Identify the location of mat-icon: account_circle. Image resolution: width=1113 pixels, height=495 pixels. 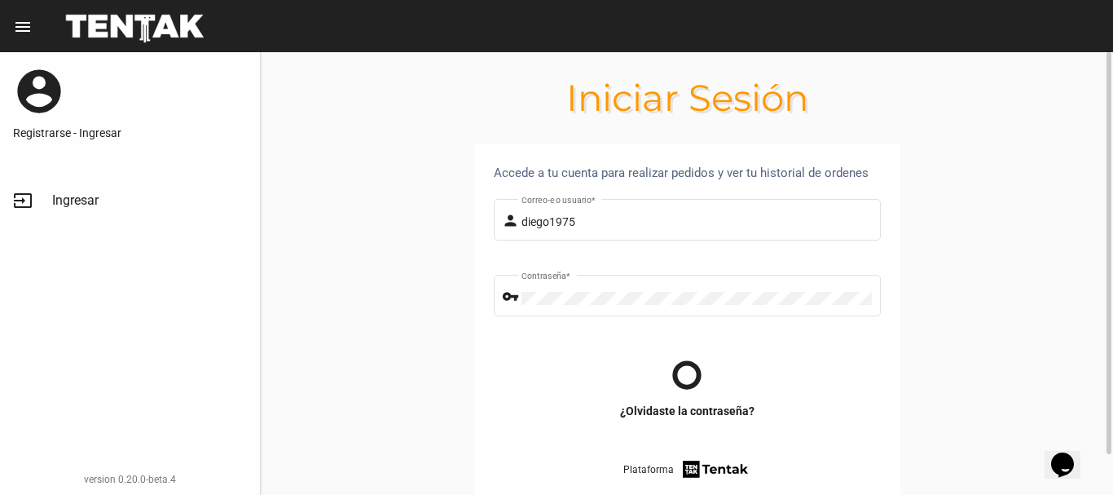
(39, 91).